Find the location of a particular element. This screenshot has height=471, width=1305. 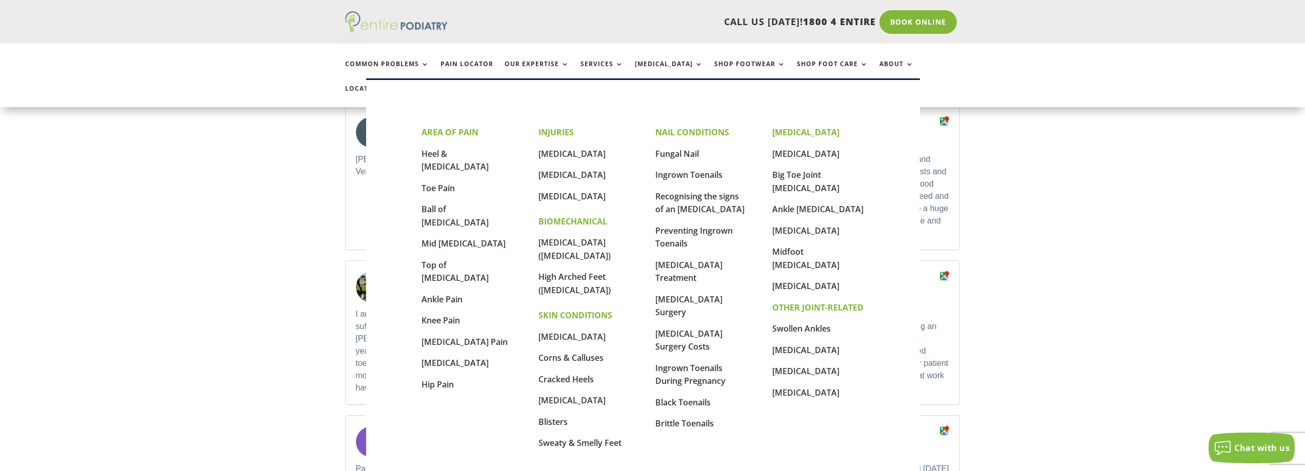

a: Swollen Ankles is located at coordinates (801, 329).